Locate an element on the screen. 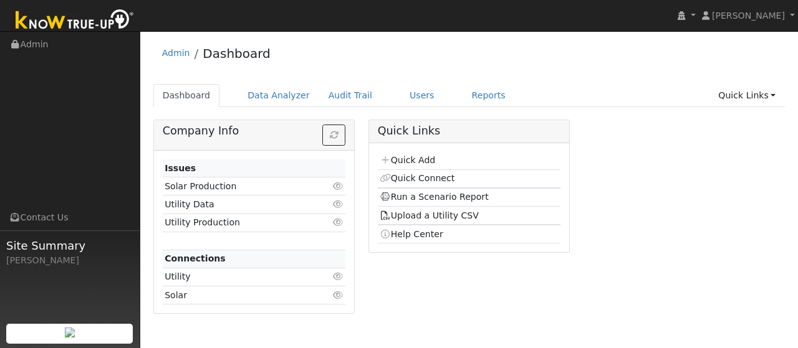 This screenshot has width=798, height=348. a: Users is located at coordinates (422, 95).